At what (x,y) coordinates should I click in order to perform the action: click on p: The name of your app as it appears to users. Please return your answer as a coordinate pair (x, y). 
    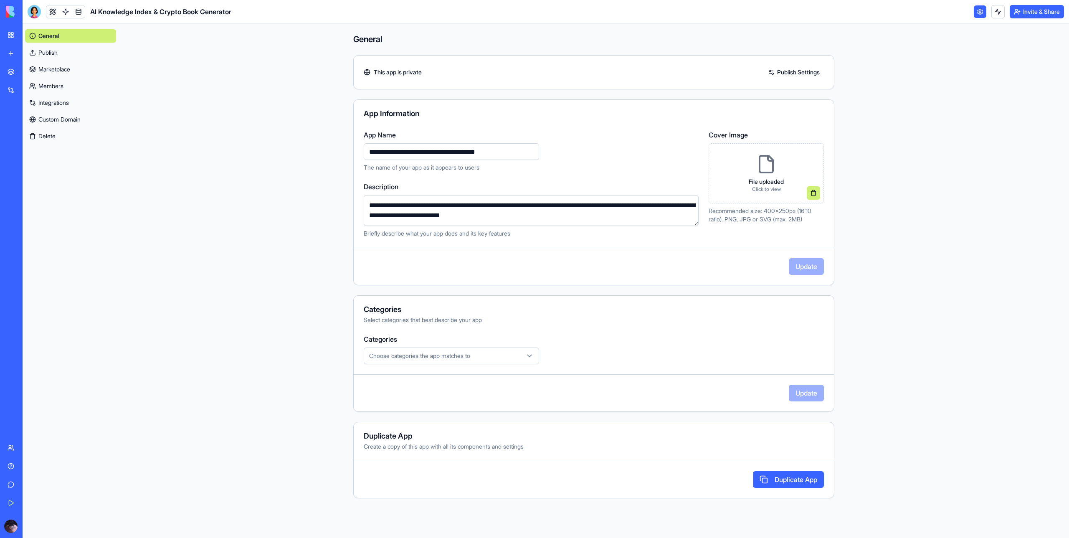
    Looking at the image, I should click on (531, 167).